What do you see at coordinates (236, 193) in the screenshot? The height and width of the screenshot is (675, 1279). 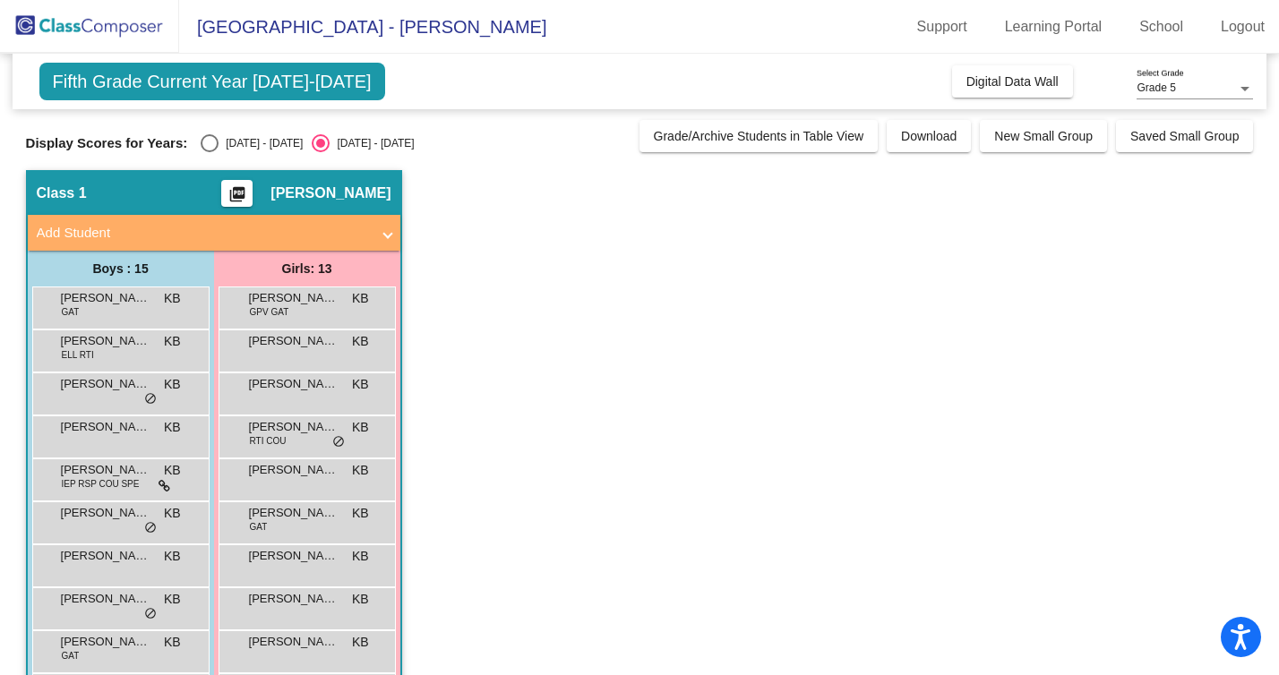 I see `button: Print Students Details` at bounding box center [236, 193].